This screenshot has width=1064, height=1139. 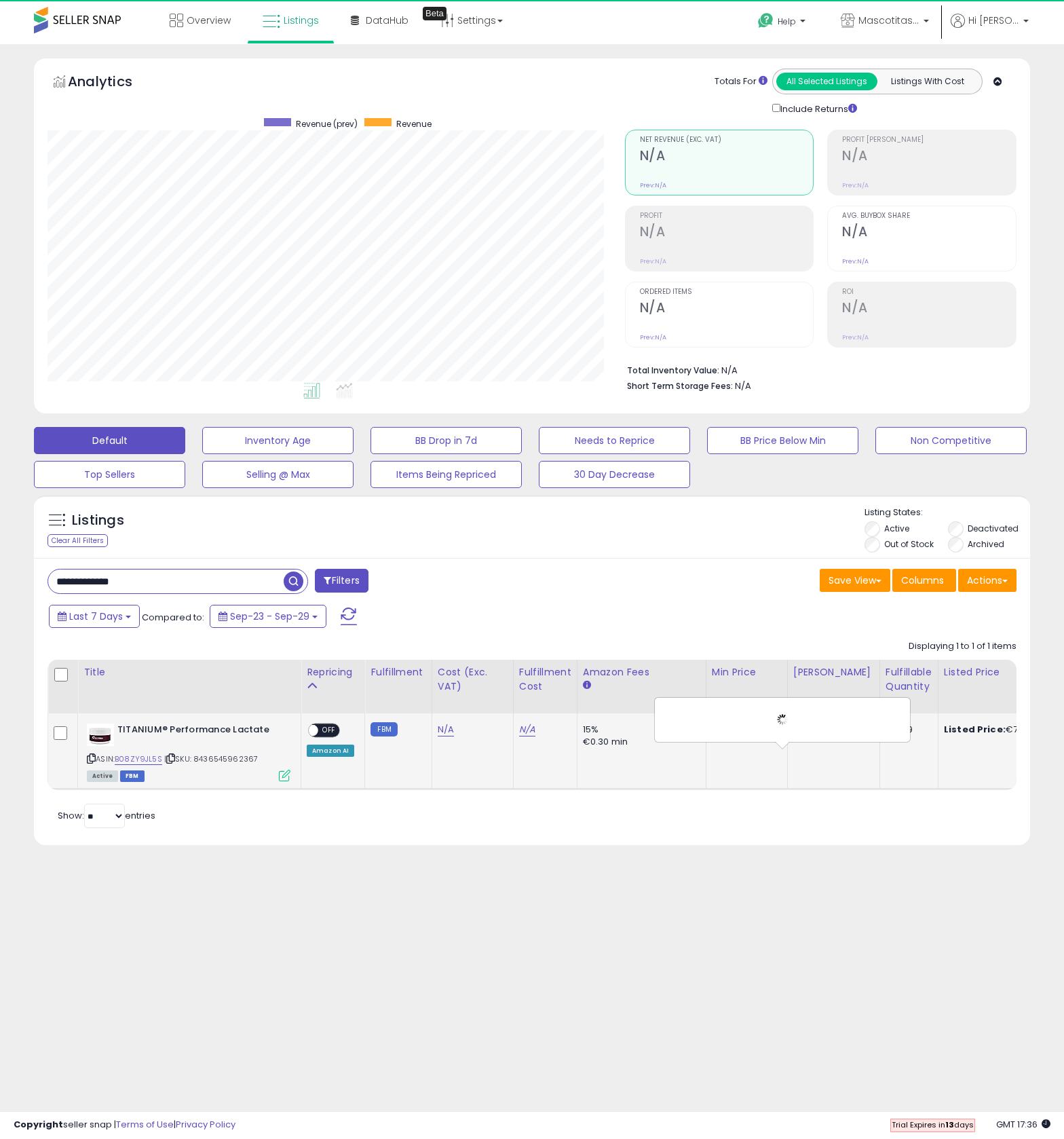 What do you see at coordinates (188, 752) in the screenshot?
I see `div: ASIN:` at bounding box center [188, 752].